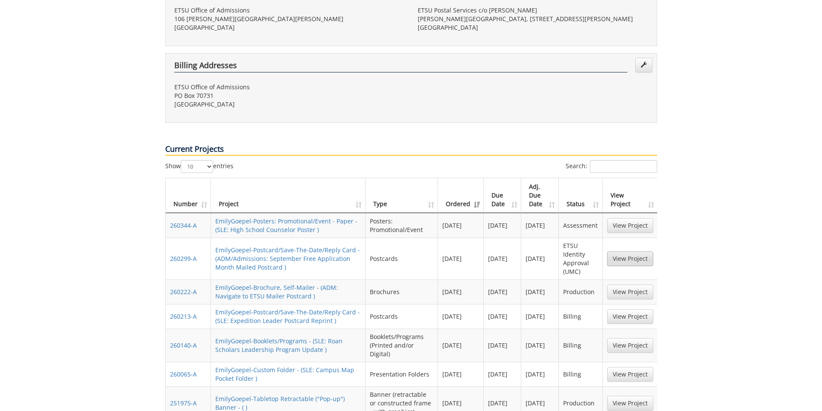  I want to click on th: Status: activate to sort column ascending, so click(581, 196).